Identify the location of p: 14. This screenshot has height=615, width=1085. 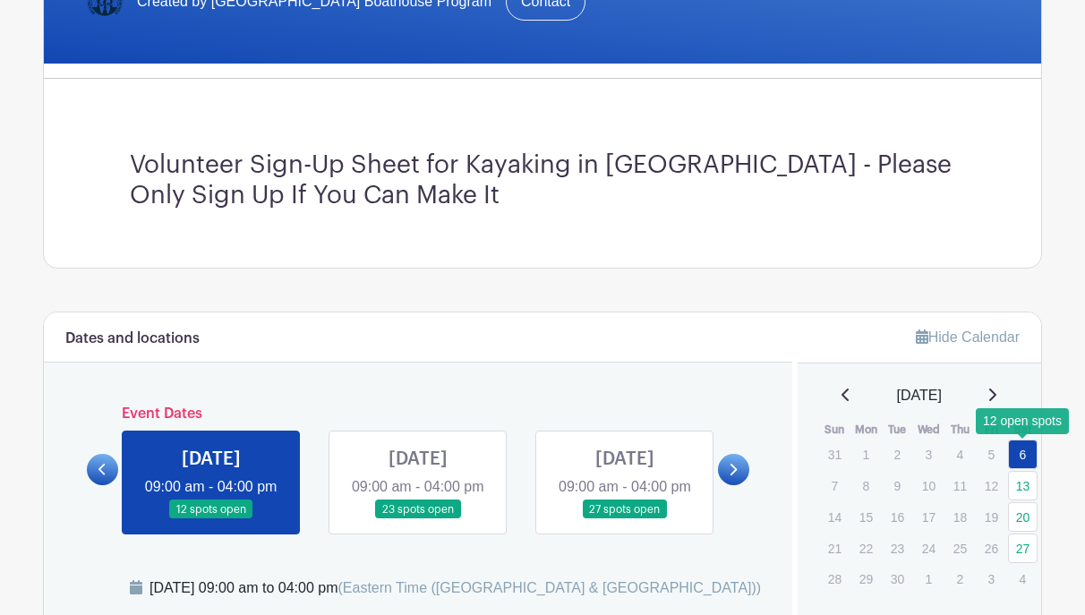
(834, 517).